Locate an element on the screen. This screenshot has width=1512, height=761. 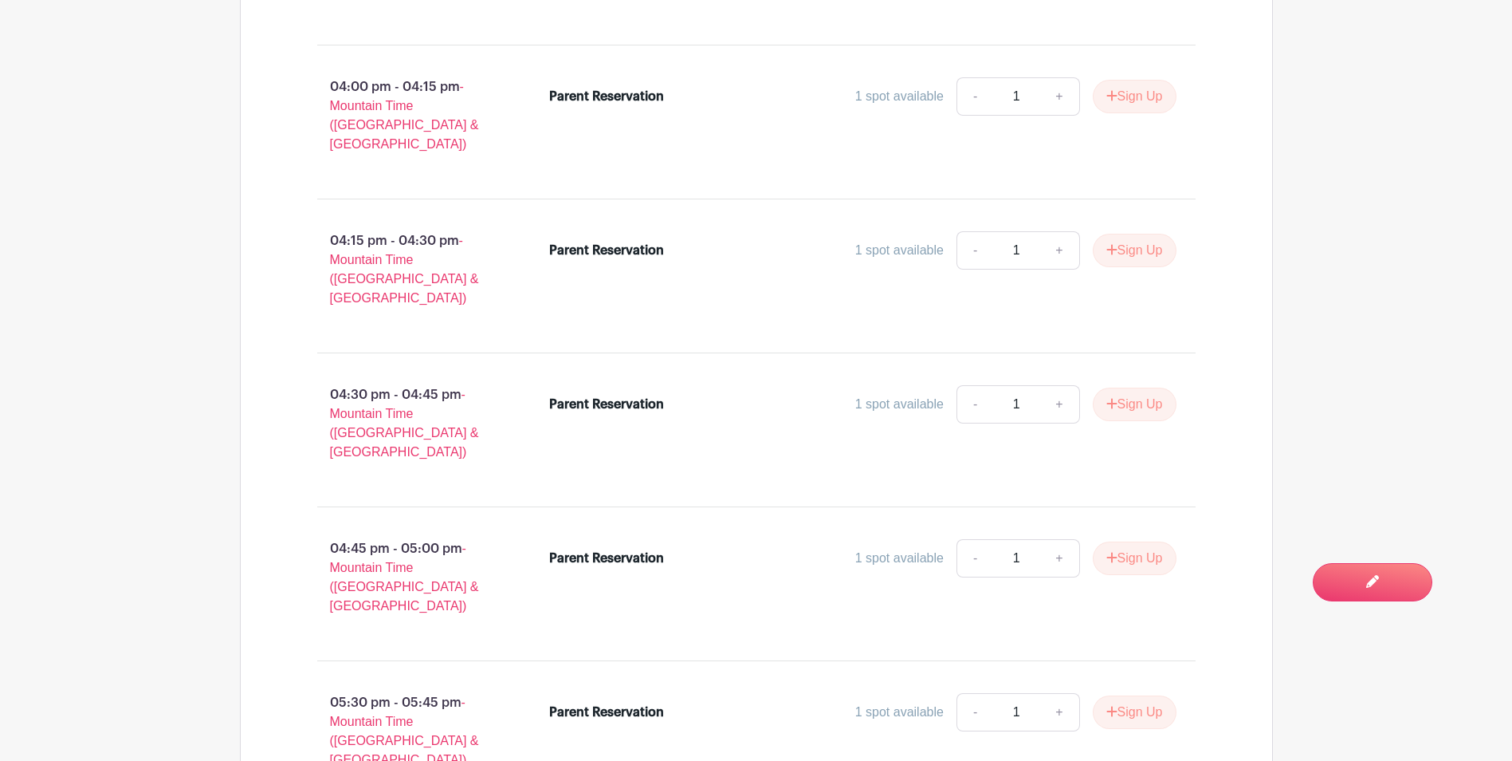
p: 04:45 pm - 05:00 pm is located at coordinates (408, 577).